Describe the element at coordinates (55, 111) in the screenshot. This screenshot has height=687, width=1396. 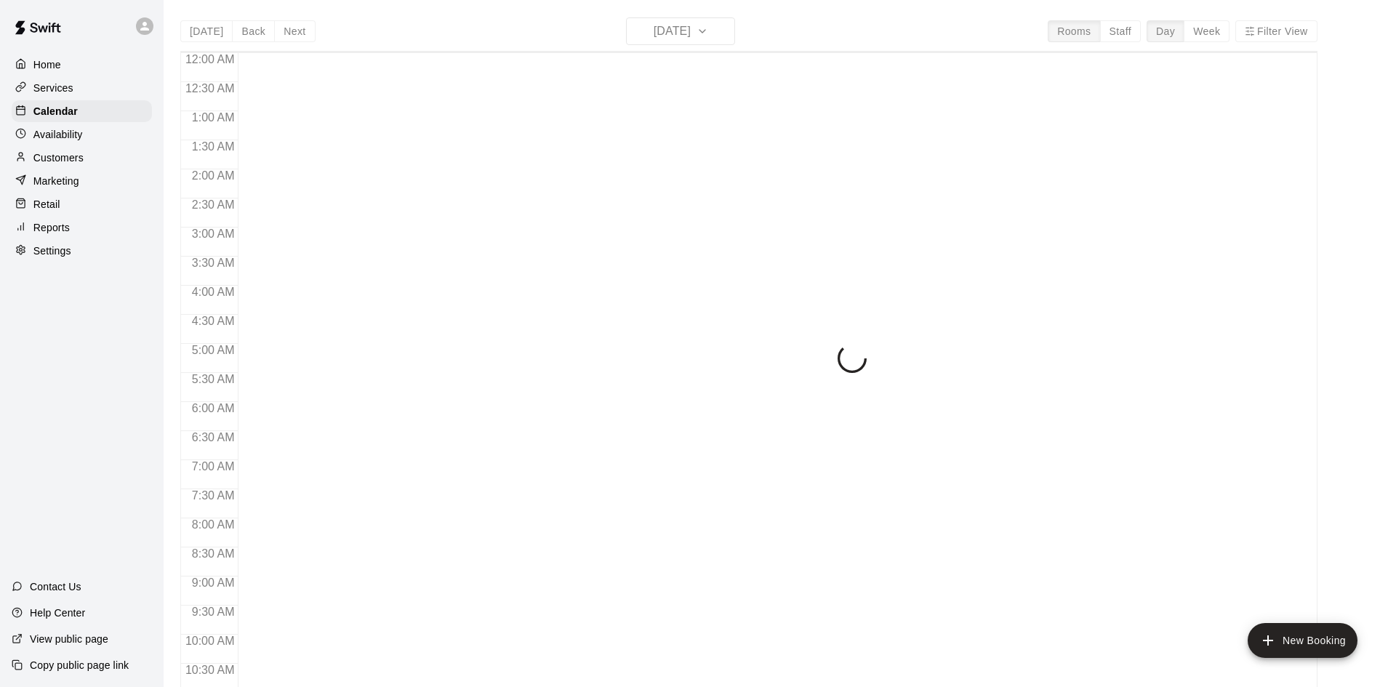
I see `p: Calendar` at that location.